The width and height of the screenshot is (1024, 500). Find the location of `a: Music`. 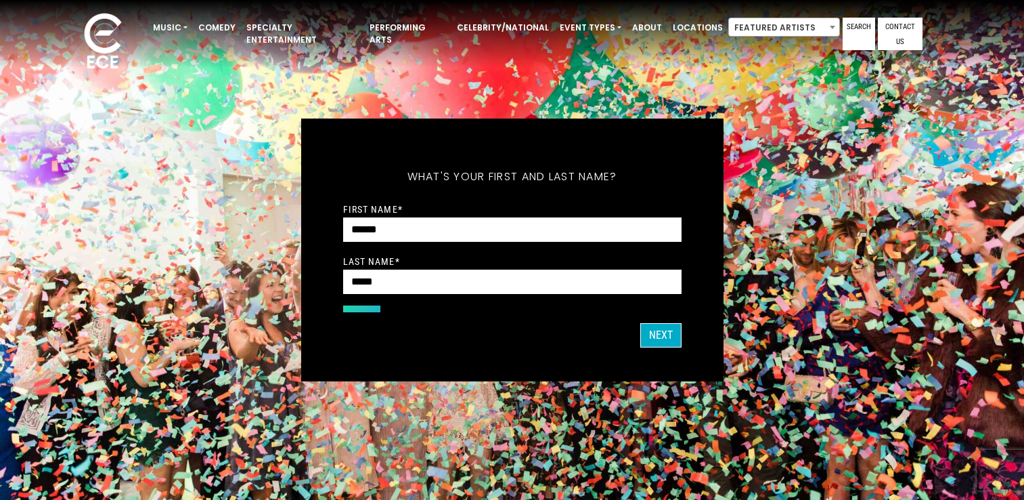

a: Music is located at coordinates (170, 28).